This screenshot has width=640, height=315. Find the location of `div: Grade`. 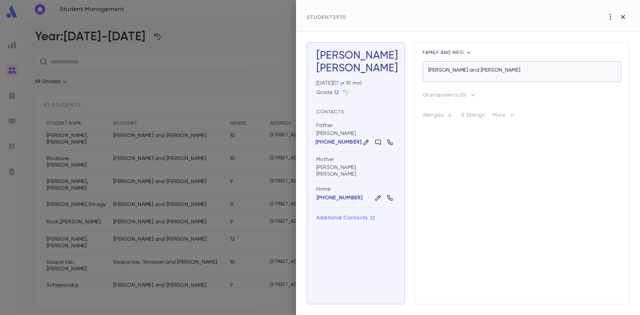

div: Grade is located at coordinates (328, 93).